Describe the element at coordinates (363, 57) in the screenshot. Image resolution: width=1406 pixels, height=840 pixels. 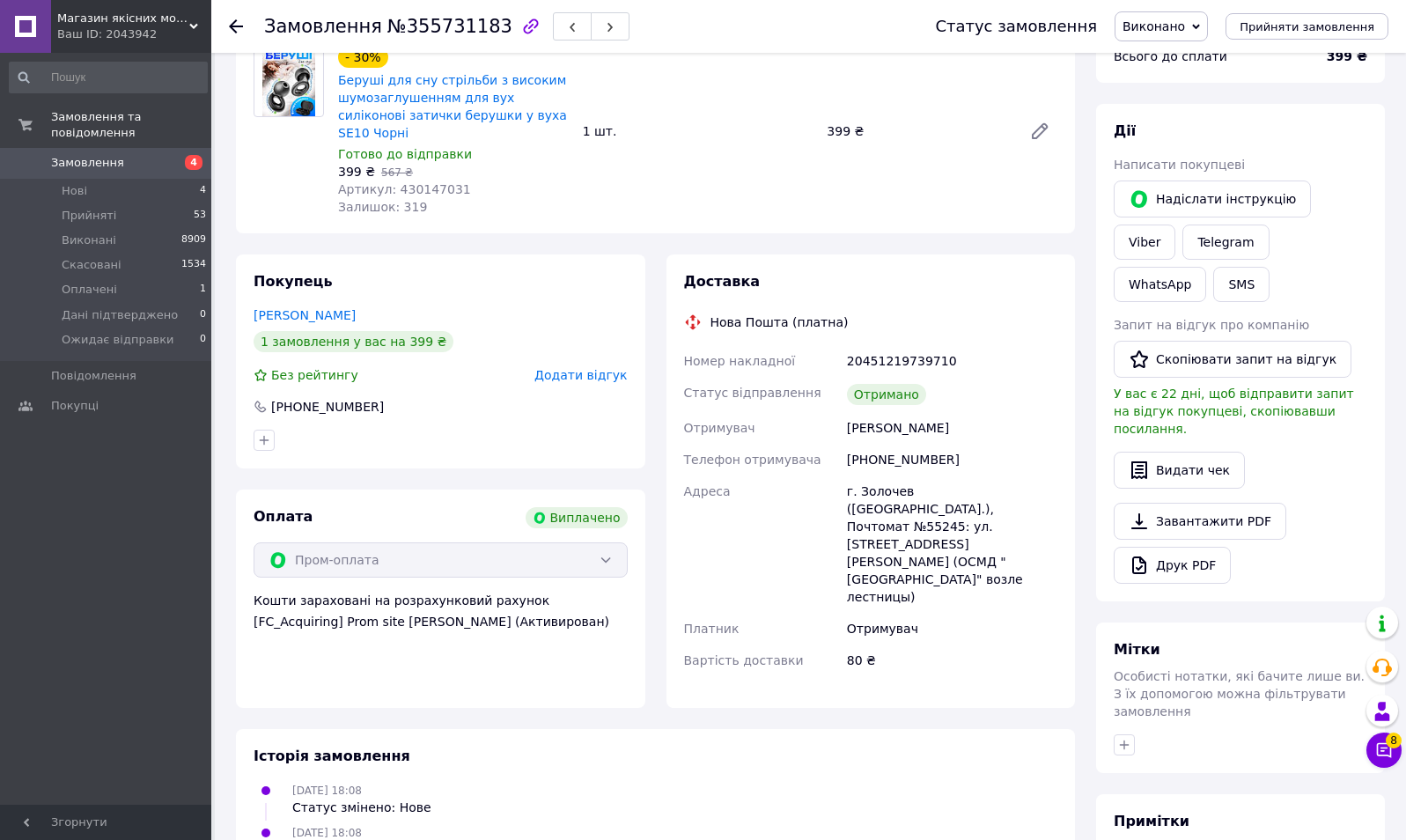
I see `div: - 30%` at that location.